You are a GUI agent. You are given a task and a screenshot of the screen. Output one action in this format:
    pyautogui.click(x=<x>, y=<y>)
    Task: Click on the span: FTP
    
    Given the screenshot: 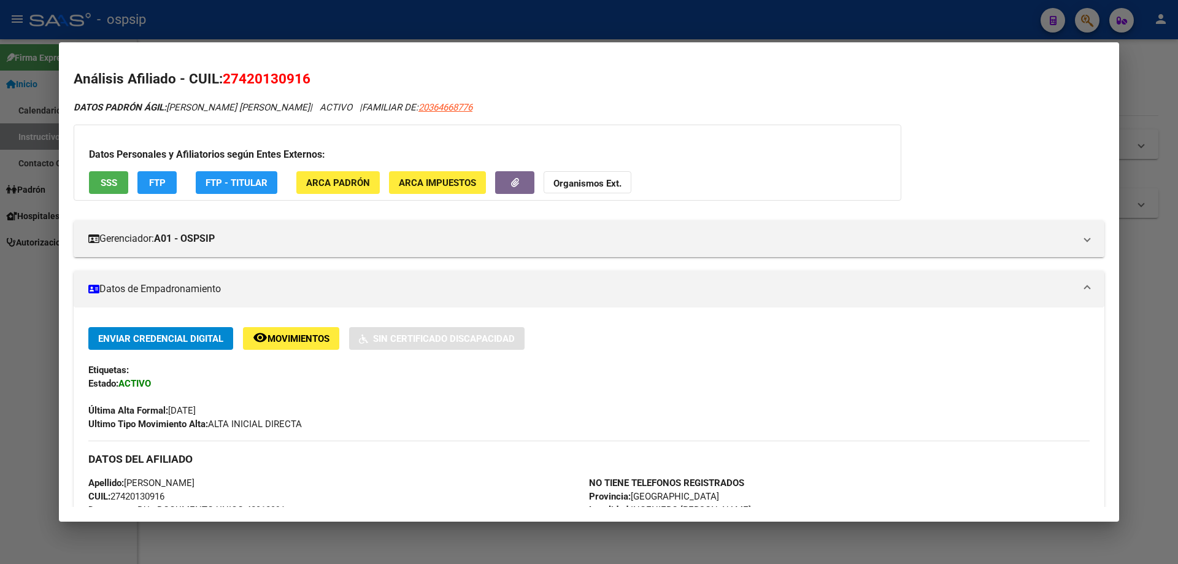 What is the action you would take?
    pyautogui.click(x=157, y=183)
    